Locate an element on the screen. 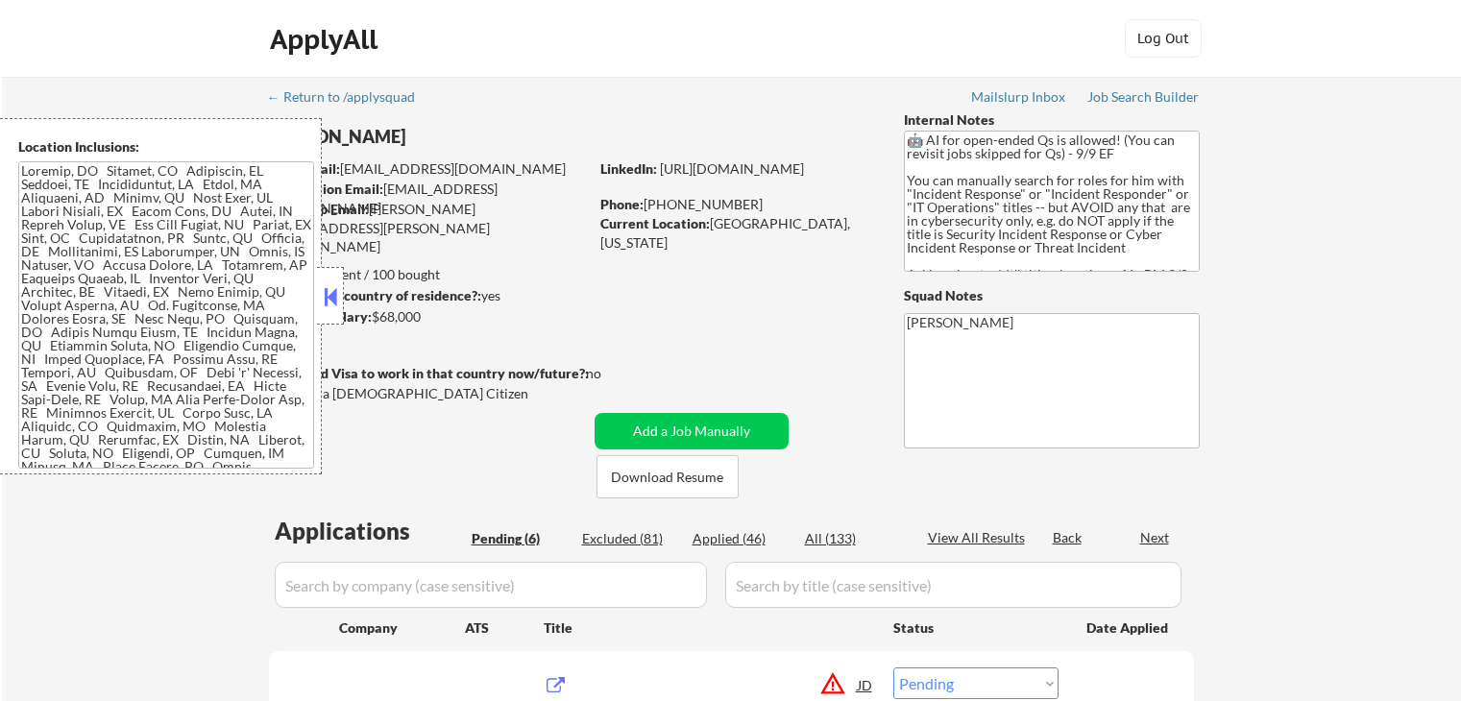 This screenshot has width=1461, height=701. div: Job Search Builder is located at coordinates (1143, 97).